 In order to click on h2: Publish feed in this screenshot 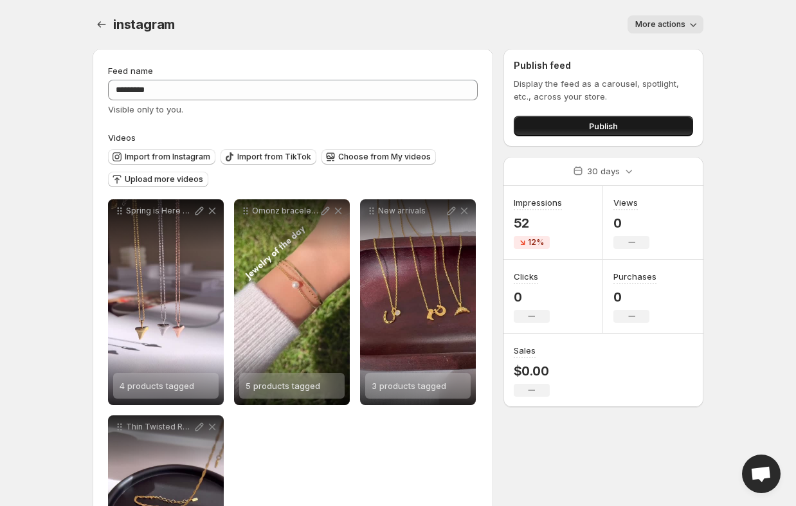, I will do `click(603, 66)`.